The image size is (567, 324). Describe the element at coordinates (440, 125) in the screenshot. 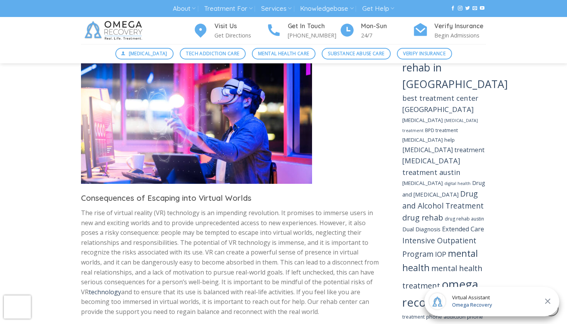

I see `a: borderline personality disorder treatment (3 items)` at that location.